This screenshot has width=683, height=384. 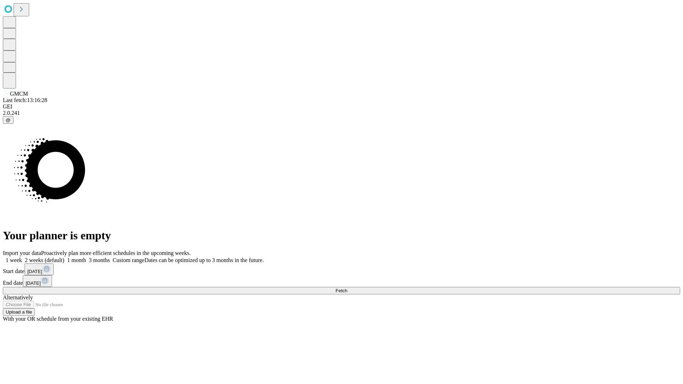 What do you see at coordinates (342, 269) in the screenshot?
I see `div: Start date` at bounding box center [342, 269].